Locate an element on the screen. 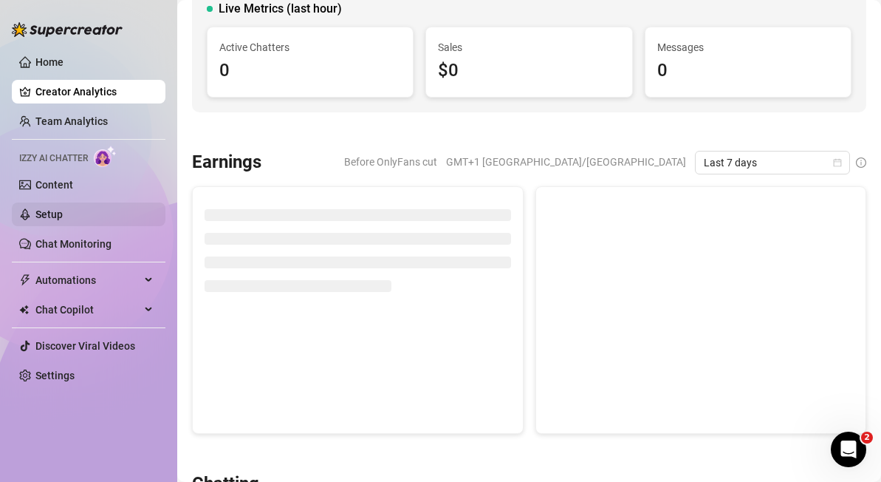  a: Team Analytics is located at coordinates (72, 121).